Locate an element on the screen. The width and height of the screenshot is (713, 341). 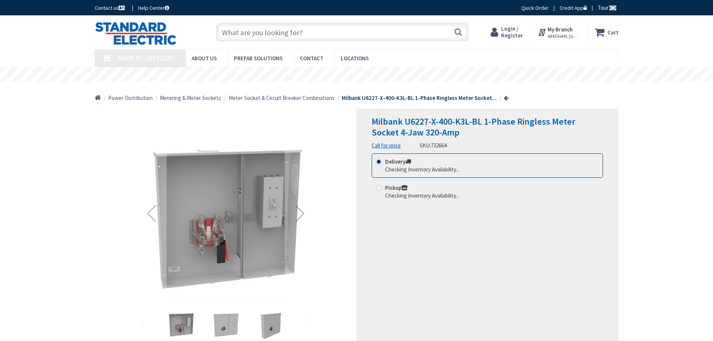
strong: Delivery is located at coordinates (398, 161).